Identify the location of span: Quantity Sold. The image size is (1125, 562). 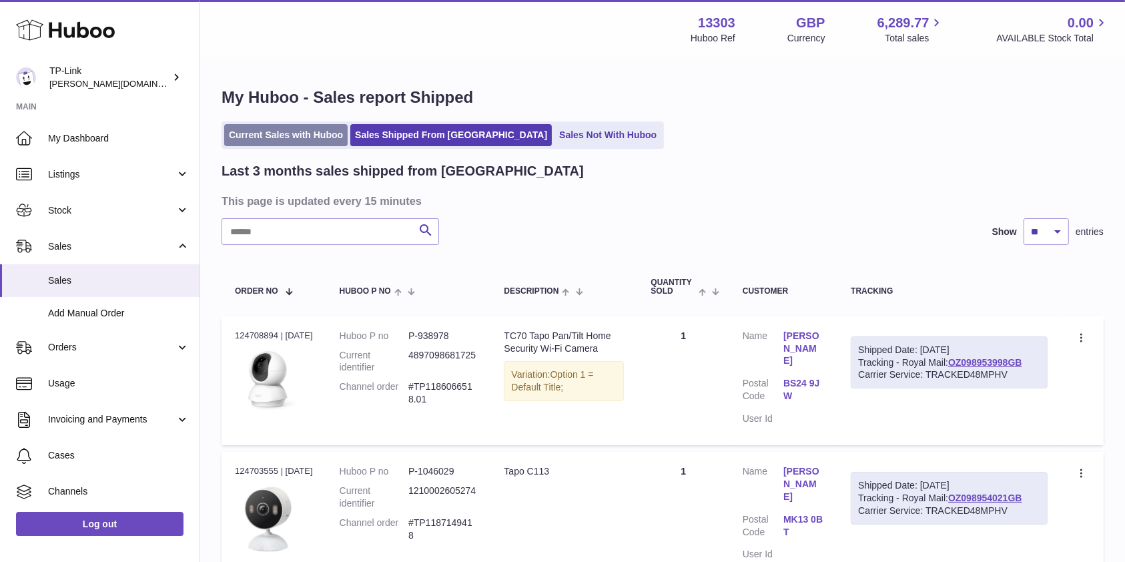
(672, 287).